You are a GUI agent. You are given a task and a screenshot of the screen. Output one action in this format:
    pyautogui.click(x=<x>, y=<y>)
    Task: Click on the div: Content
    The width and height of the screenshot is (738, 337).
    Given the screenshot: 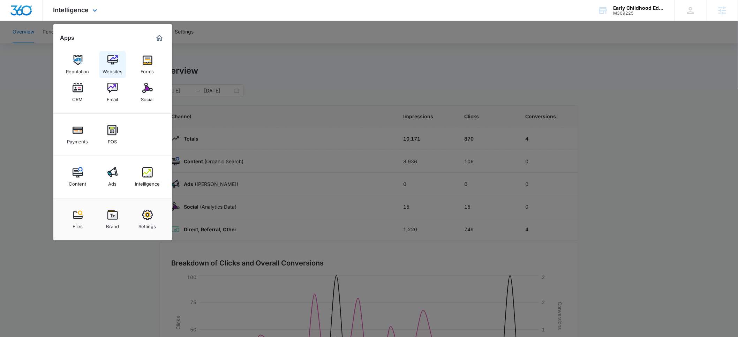 What is the action you would take?
    pyautogui.click(x=78, y=182)
    